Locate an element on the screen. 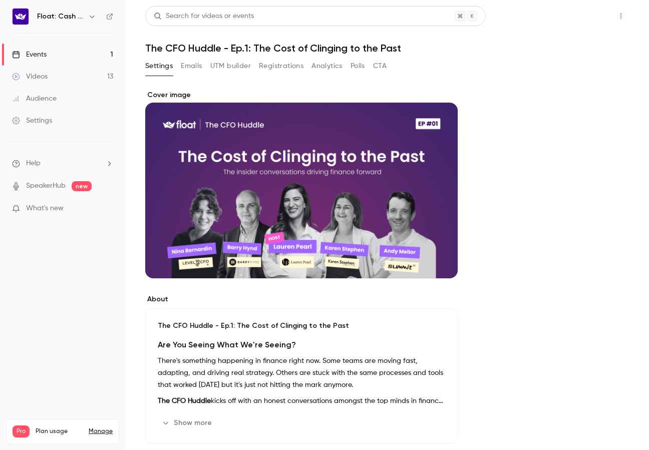 The image size is (649, 450). span: What's new is located at coordinates (45, 208).